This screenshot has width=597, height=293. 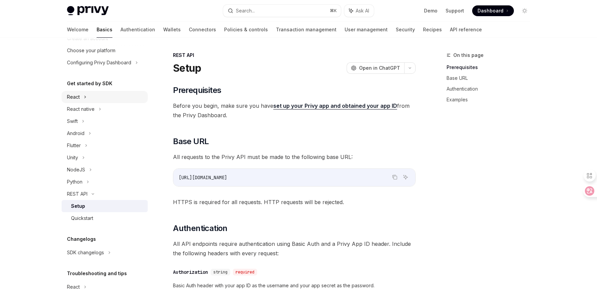 What do you see at coordinates (380, 68) in the screenshot?
I see `span: Open in ChatGPT` at bounding box center [380, 68].